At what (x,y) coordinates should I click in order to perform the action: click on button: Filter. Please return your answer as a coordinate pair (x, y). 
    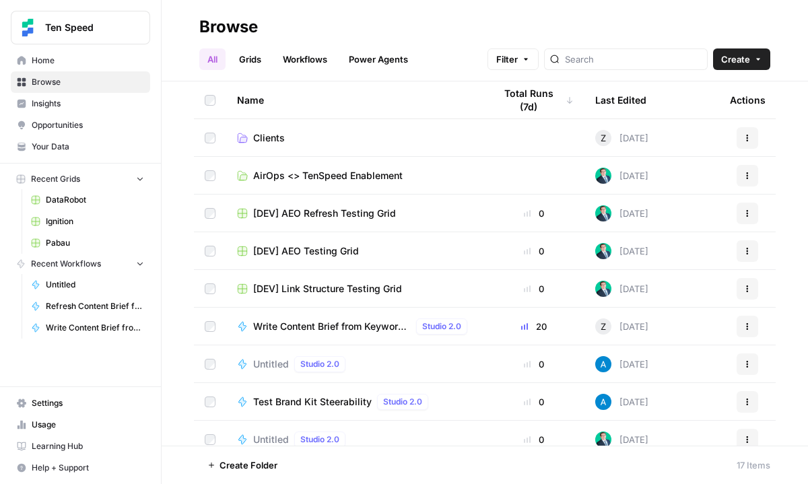
    Looking at the image, I should click on (513, 59).